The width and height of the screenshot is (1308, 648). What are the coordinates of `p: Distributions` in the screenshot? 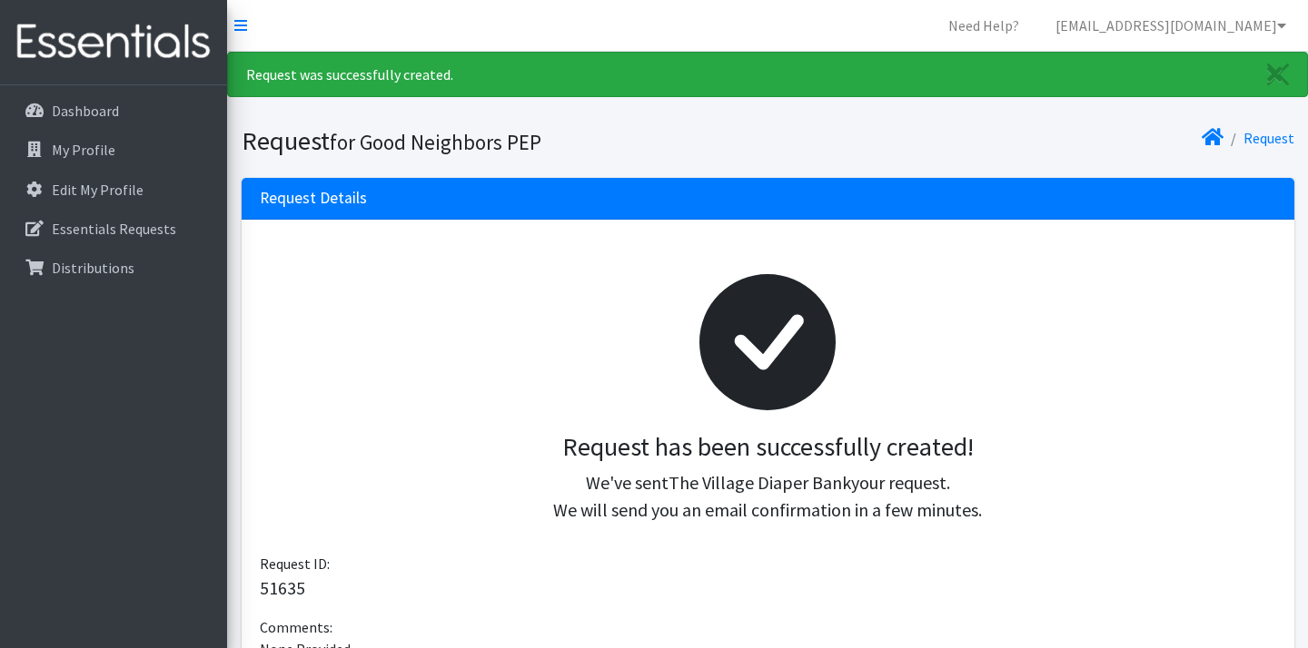 It's located at (93, 268).